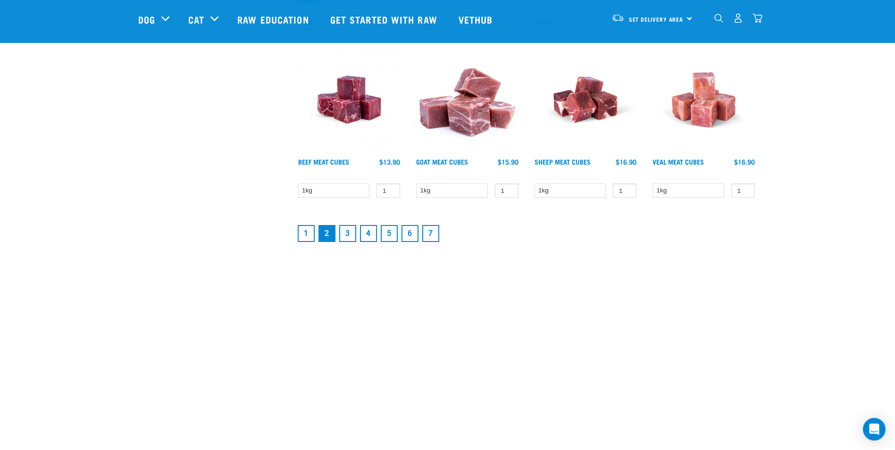 This screenshot has height=450, width=895. I want to click on a: Dog, so click(147, 19).